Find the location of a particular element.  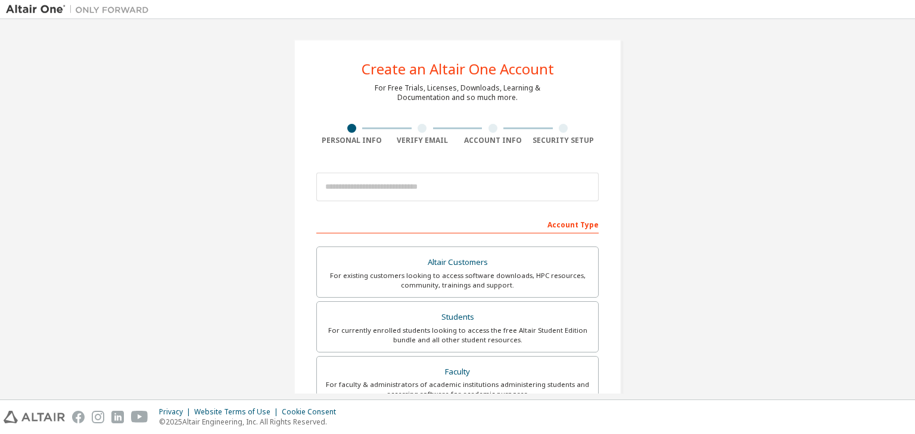

img: linkedin.svg is located at coordinates (117, 417).